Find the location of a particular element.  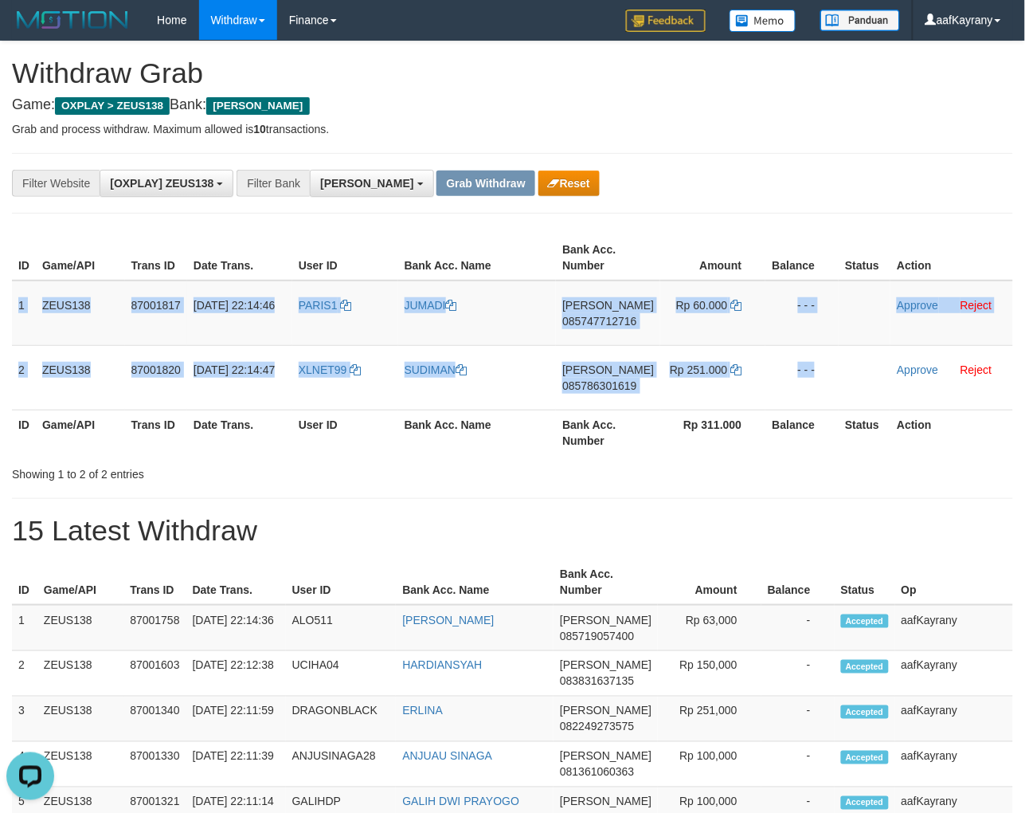

td: UCIHA04 is located at coordinates (341, 673).